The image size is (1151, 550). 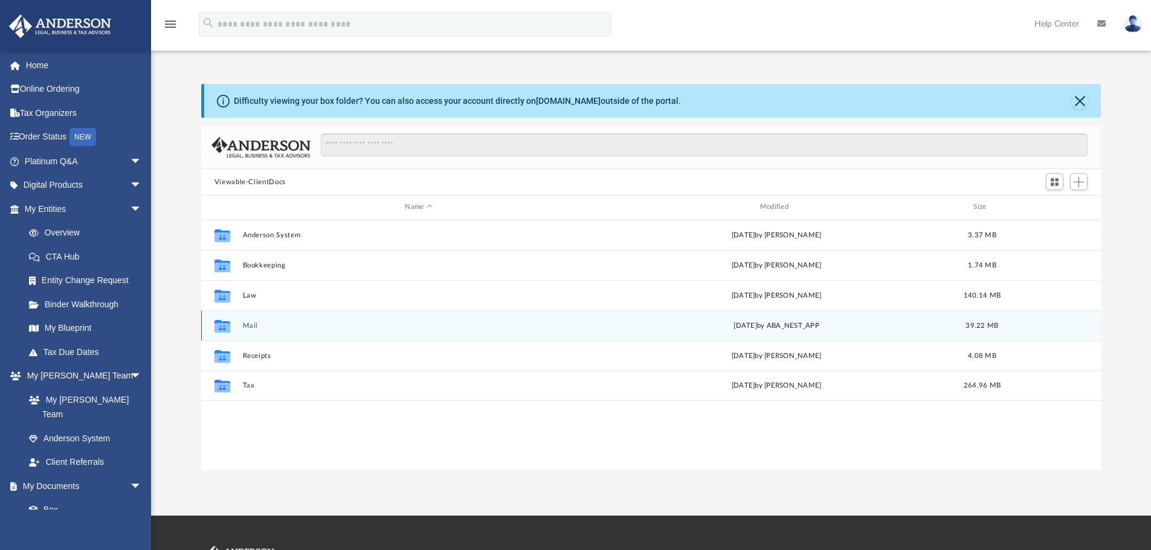 I want to click on a: My Entitiesarrow_drop_down, so click(x=84, y=209).